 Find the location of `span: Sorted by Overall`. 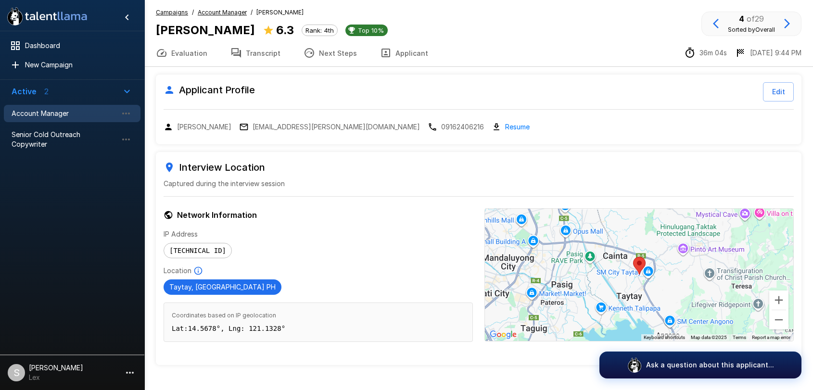

span: Sorted by Overall is located at coordinates (751, 29).